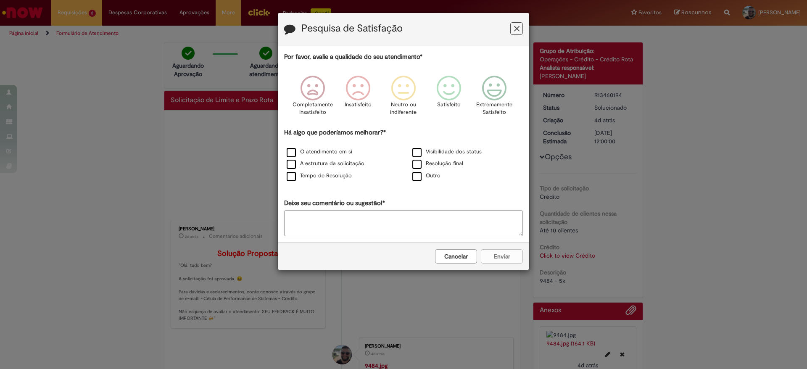 The image size is (807, 369). Describe the element at coordinates (358, 105) in the screenshot. I see `p: Insatisfeito` at that location.